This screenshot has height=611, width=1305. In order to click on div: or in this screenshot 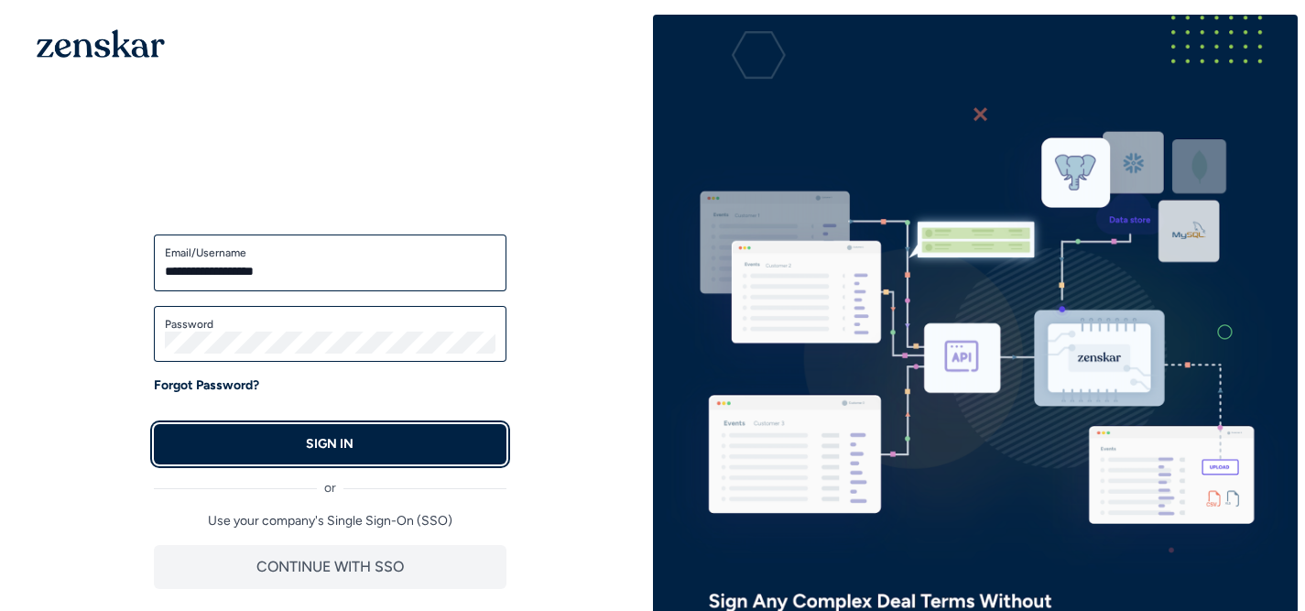, I will do `click(330, 481)`.